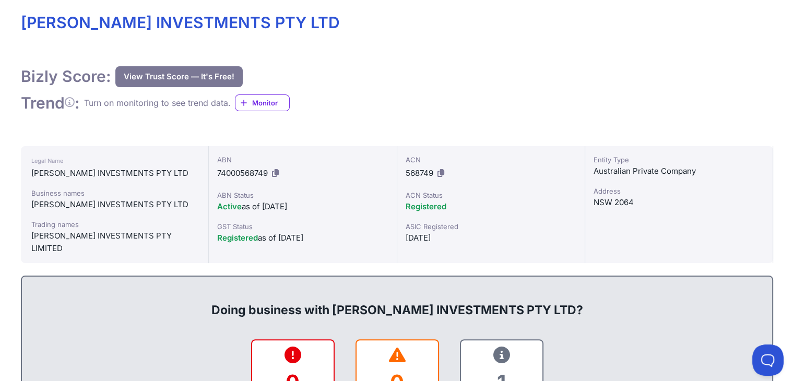  What do you see at coordinates (302, 160) in the screenshot?
I see `div: ABN` at bounding box center [302, 160].